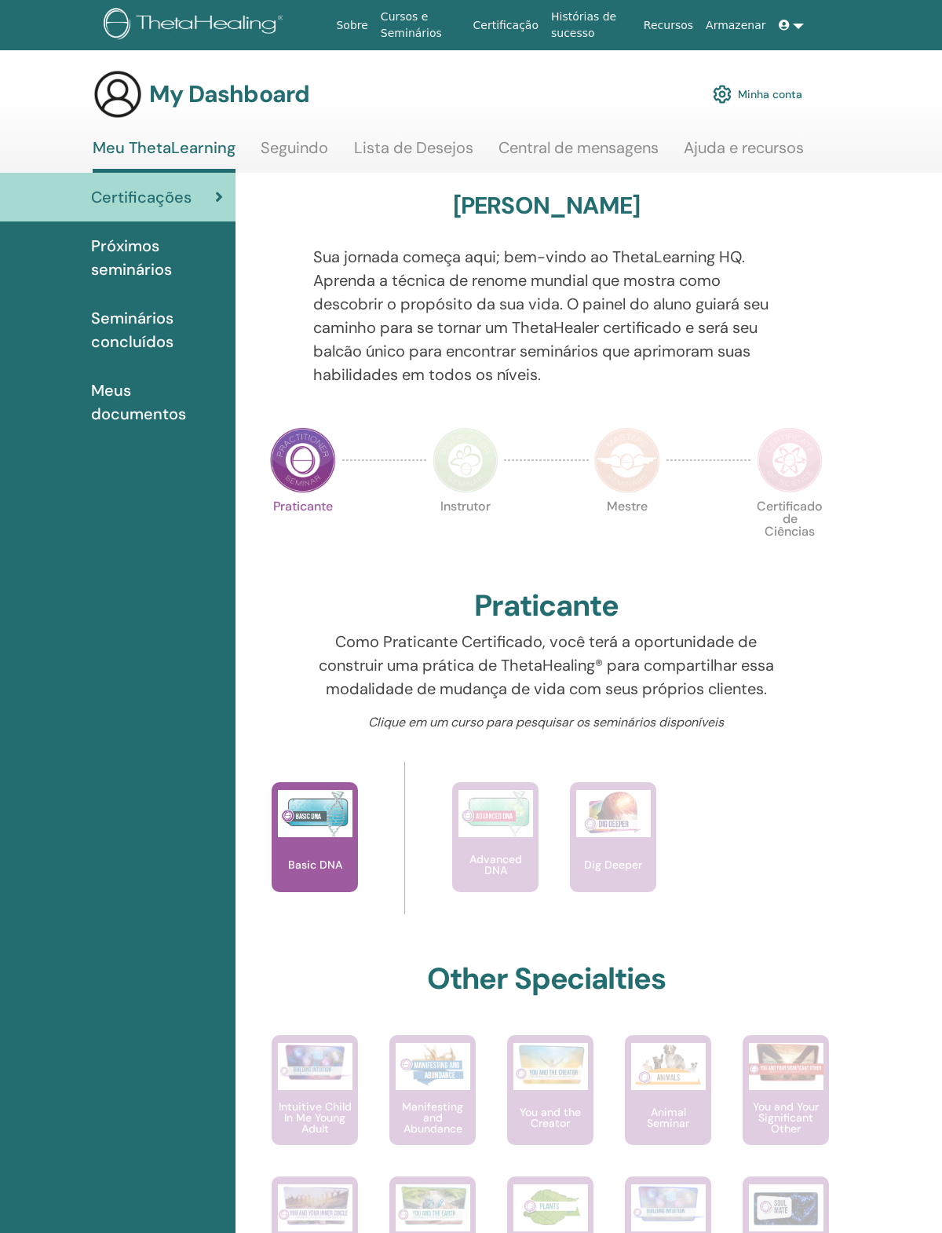  What do you see at coordinates (546, 665) in the screenshot?
I see `p: Como Praticante Certificado, você terá a oportunidade de construir uma prática de ThetaHealing® p...` at bounding box center [546, 665].